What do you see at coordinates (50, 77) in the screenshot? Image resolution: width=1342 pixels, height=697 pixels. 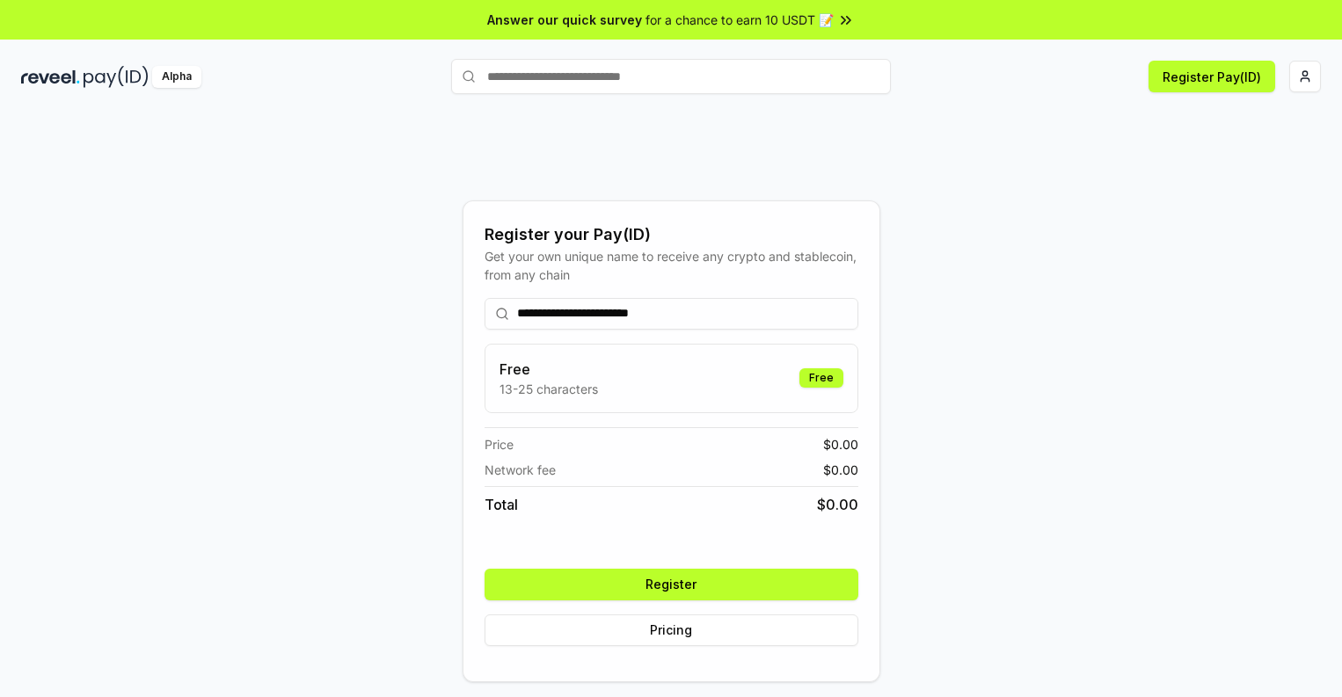 I see `img: reveel_dark` at bounding box center [50, 77].